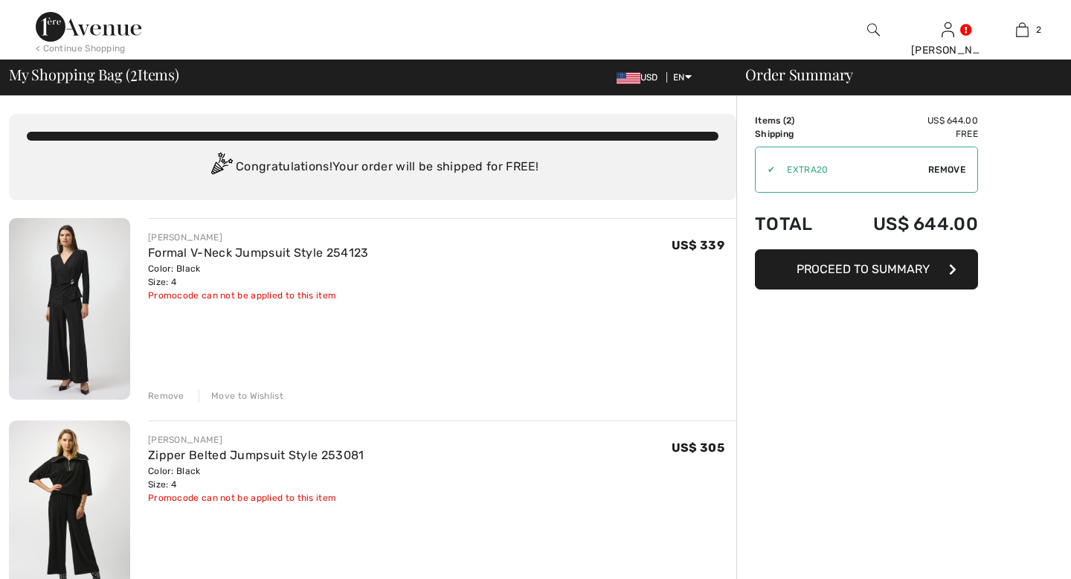  Describe the element at coordinates (906, 134) in the screenshot. I see `td: Free` at that location.